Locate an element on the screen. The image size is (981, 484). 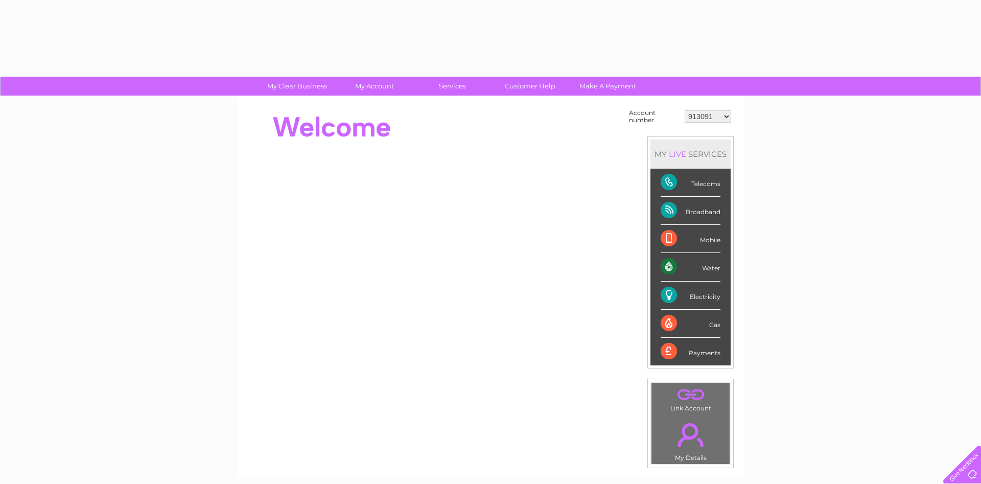
div: Gas is located at coordinates (690, 324).